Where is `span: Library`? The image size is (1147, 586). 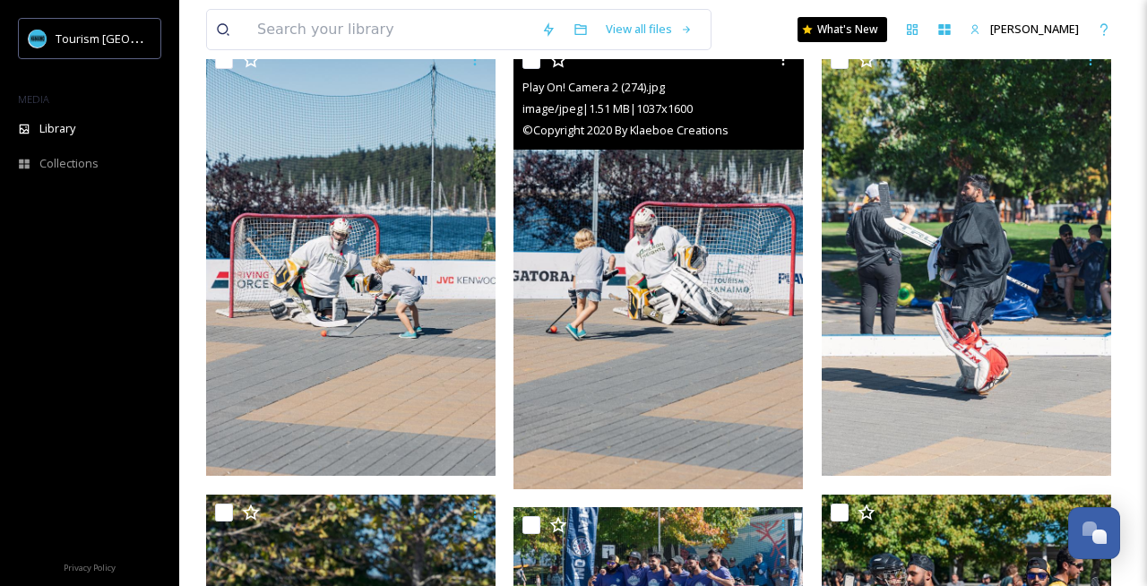
span: Library is located at coordinates (57, 128).